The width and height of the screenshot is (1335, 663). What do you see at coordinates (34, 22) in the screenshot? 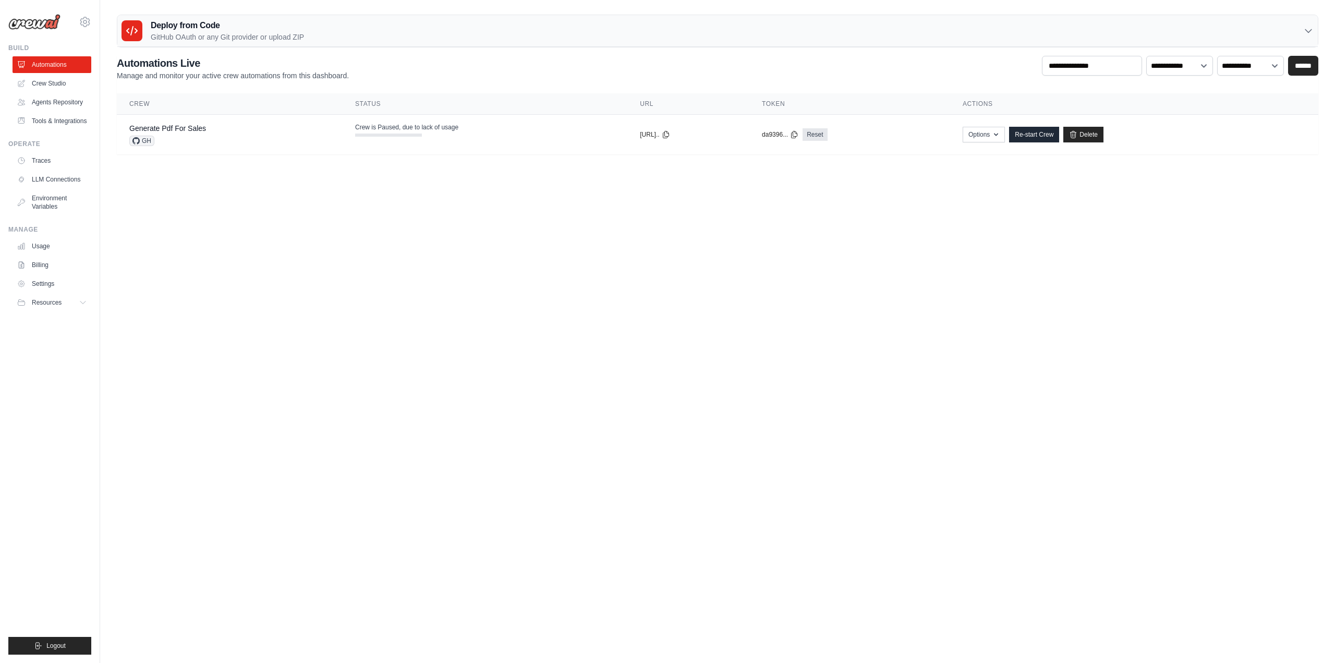
I see `img: Logo` at bounding box center [34, 22].